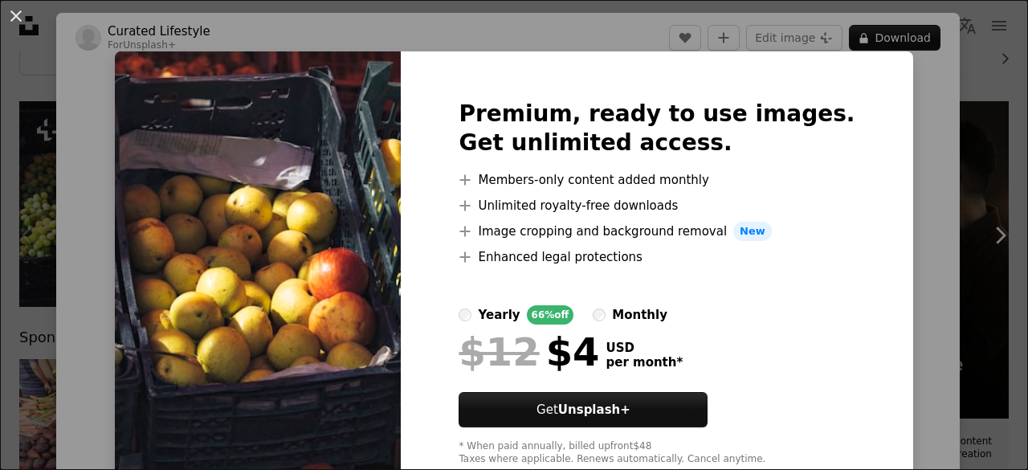  What do you see at coordinates (656, 231) in the screenshot?
I see `li: Image cropping and background removal` at bounding box center [656, 231].